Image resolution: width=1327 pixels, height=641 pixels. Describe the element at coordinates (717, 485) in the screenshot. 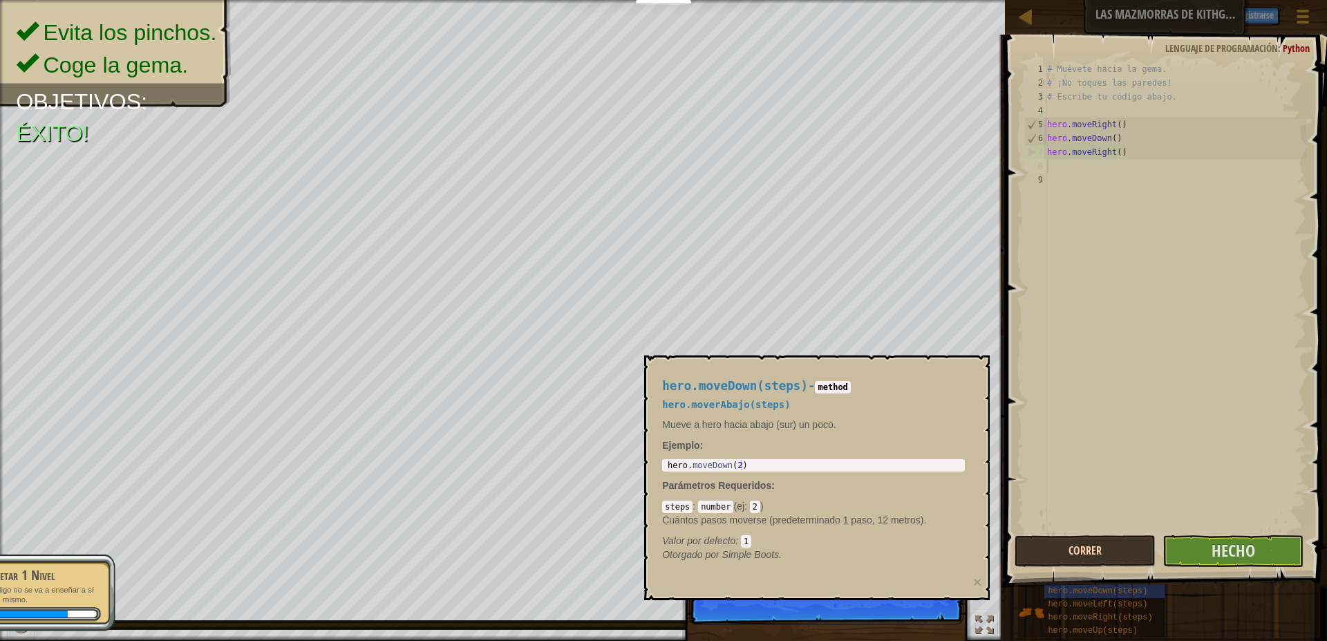

I see `span: Parámetros Requeridos` at that location.